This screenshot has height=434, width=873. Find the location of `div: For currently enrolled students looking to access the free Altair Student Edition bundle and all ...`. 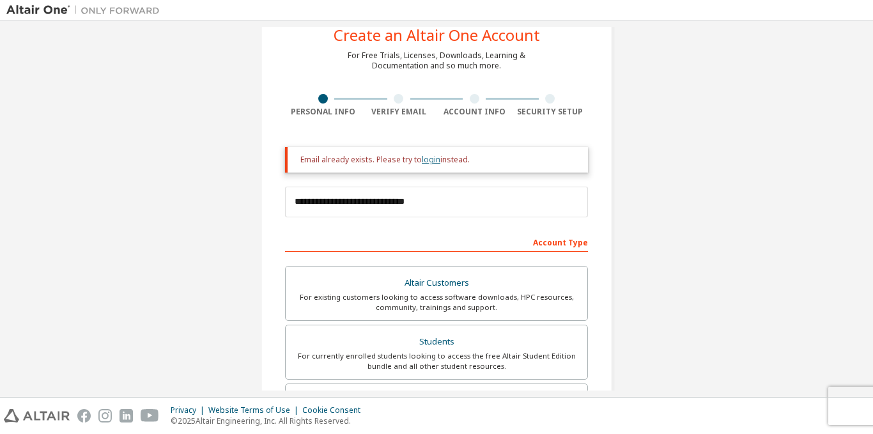

div: For currently enrolled students looking to access the free Altair Student Edition bundle and all ... is located at coordinates (437, 361).